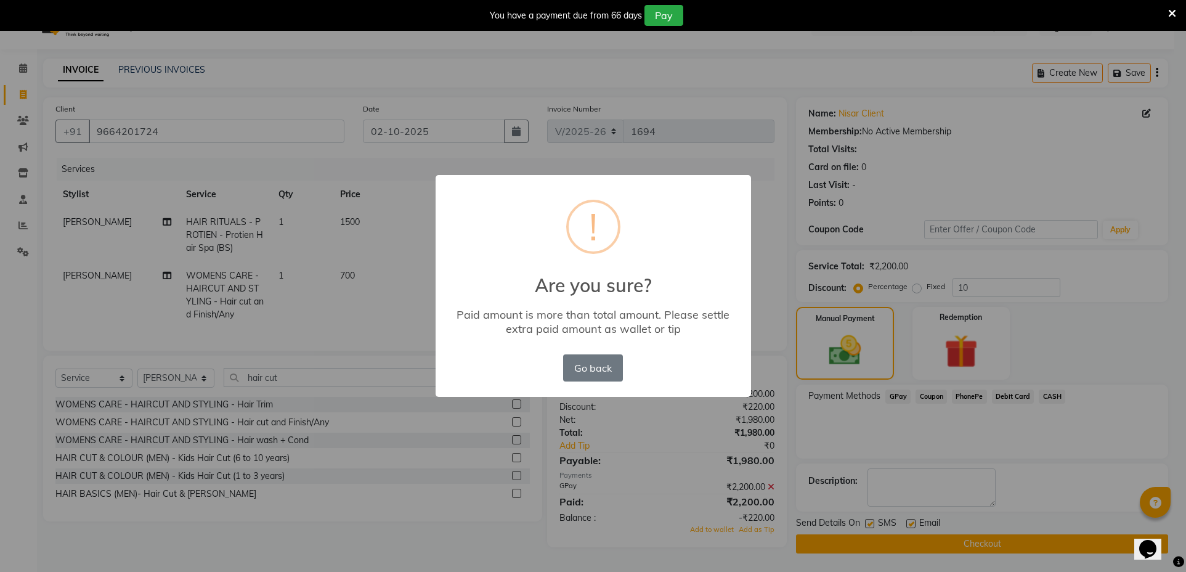  I want to click on button: Pay, so click(663, 15).